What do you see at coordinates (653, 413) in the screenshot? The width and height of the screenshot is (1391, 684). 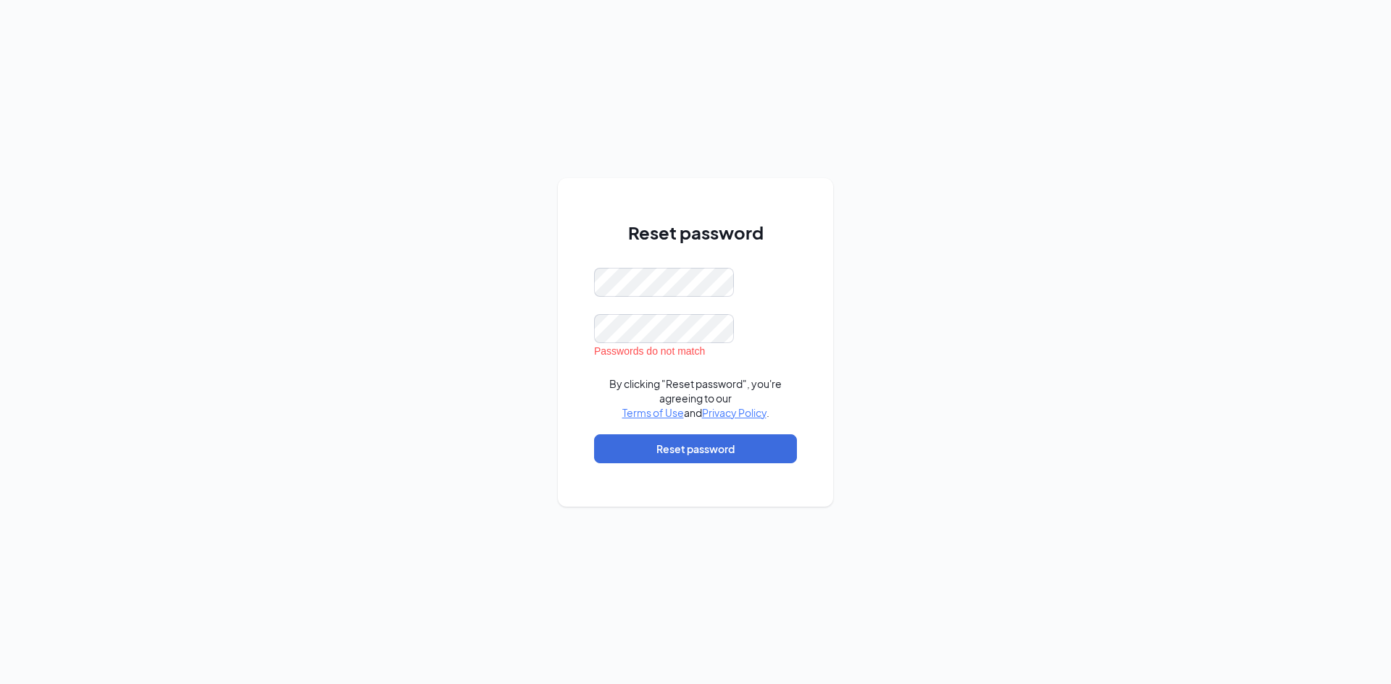 I see `a: Terms of Use` at bounding box center [653, 413].